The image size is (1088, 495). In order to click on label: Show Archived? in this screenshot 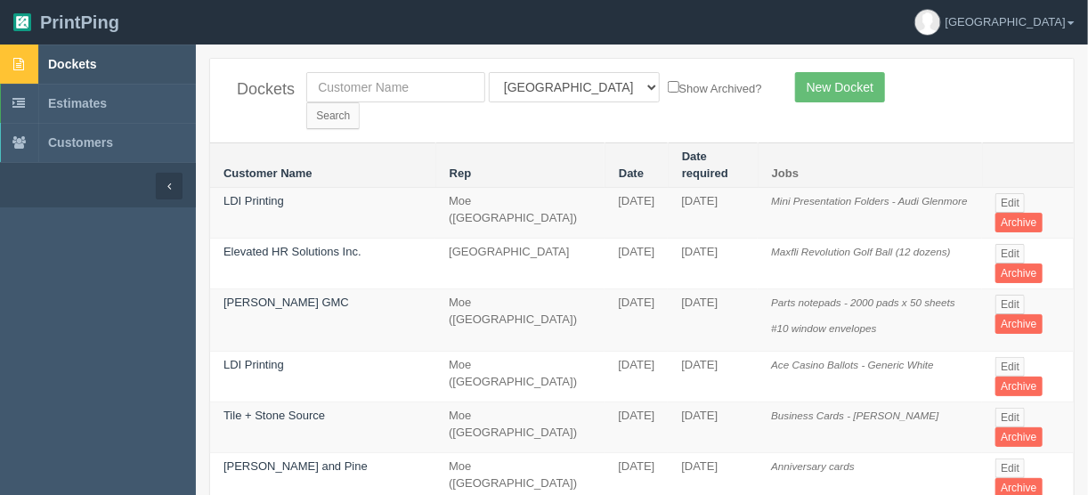, I will do `click(715, 87)`.